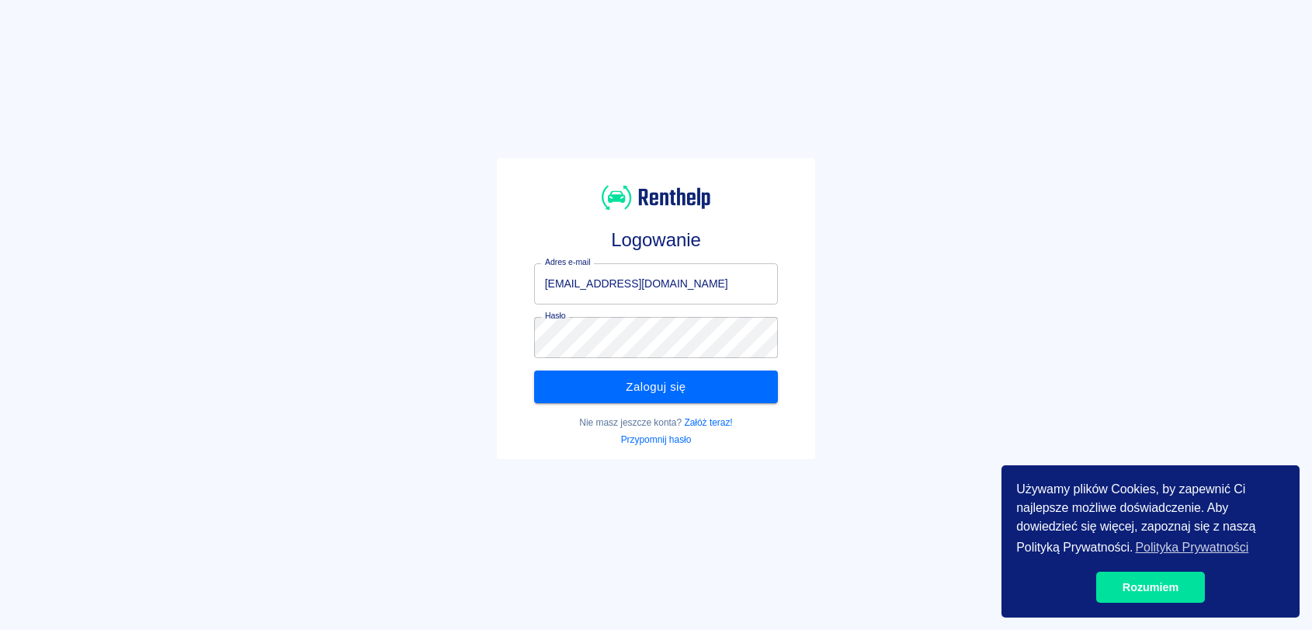 The image size is (1312, 630). I want to click on button: Zaloguj się, so click(656, 387).